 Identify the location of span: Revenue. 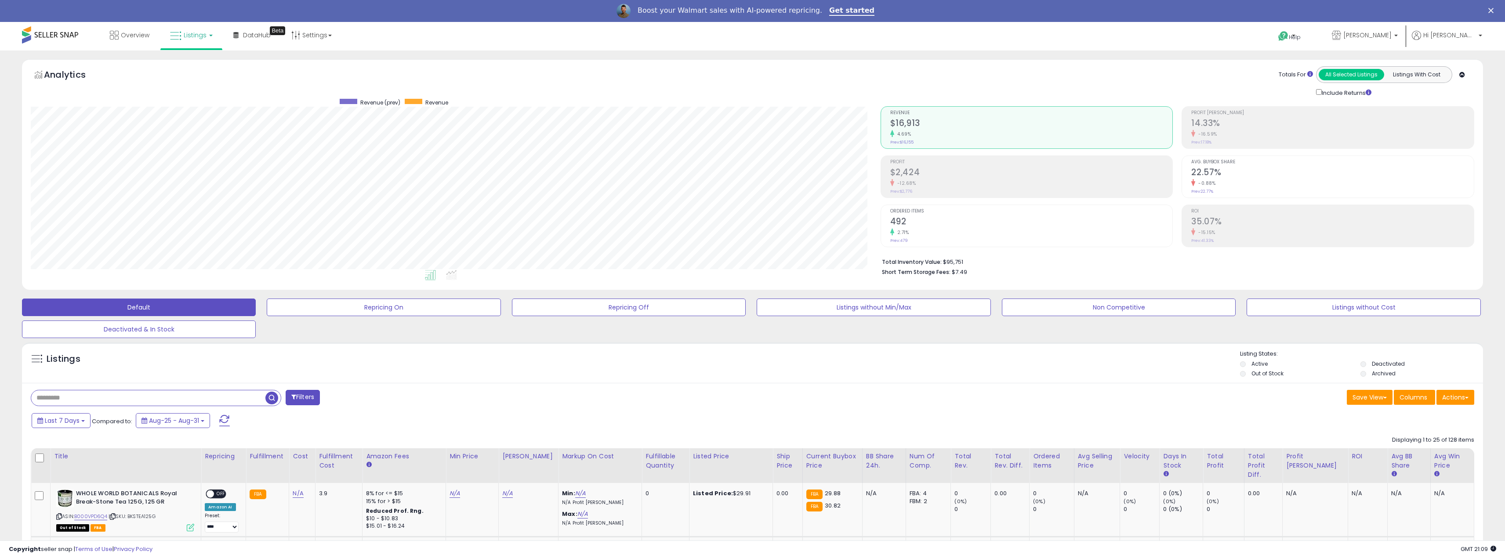
(1031, 113).